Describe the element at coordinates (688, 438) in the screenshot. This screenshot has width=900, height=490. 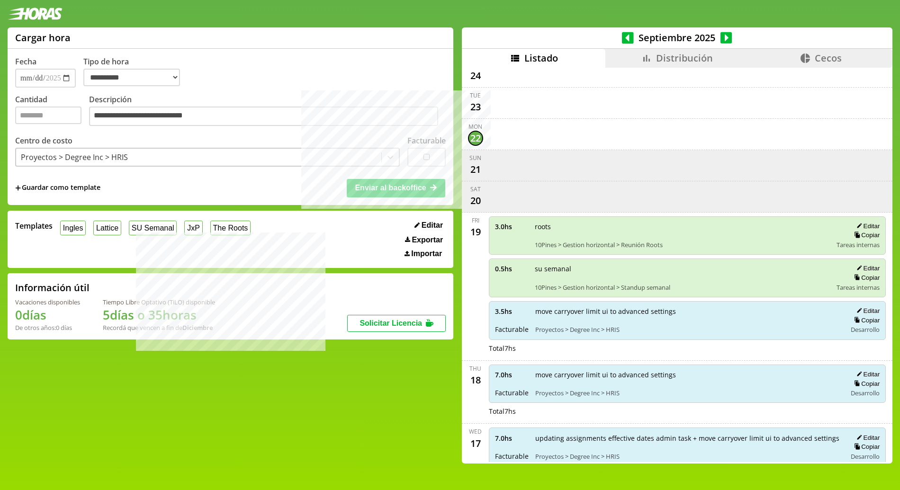
I see `span: updating assignments effective dates admin task + move carryover limit ui to advanced settings` at that location.